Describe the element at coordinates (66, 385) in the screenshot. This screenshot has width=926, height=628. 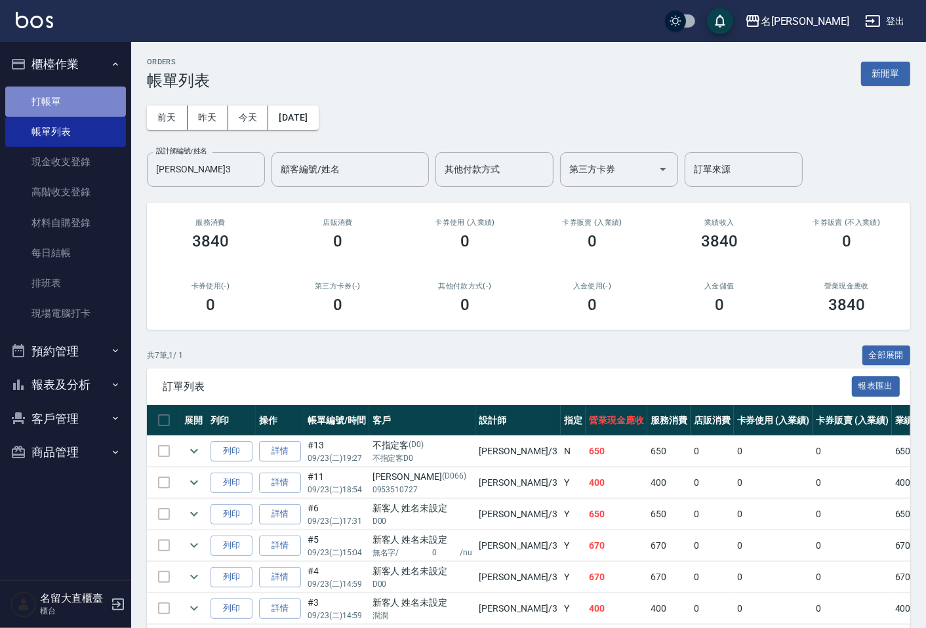
I see `button: 報表及分析` at that location.